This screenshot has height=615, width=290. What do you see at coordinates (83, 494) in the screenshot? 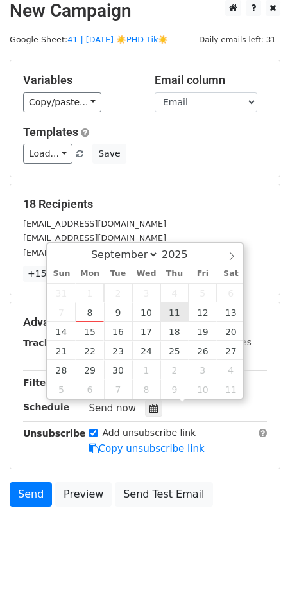
I see `a: Preview` at bounding box center [83, 494].